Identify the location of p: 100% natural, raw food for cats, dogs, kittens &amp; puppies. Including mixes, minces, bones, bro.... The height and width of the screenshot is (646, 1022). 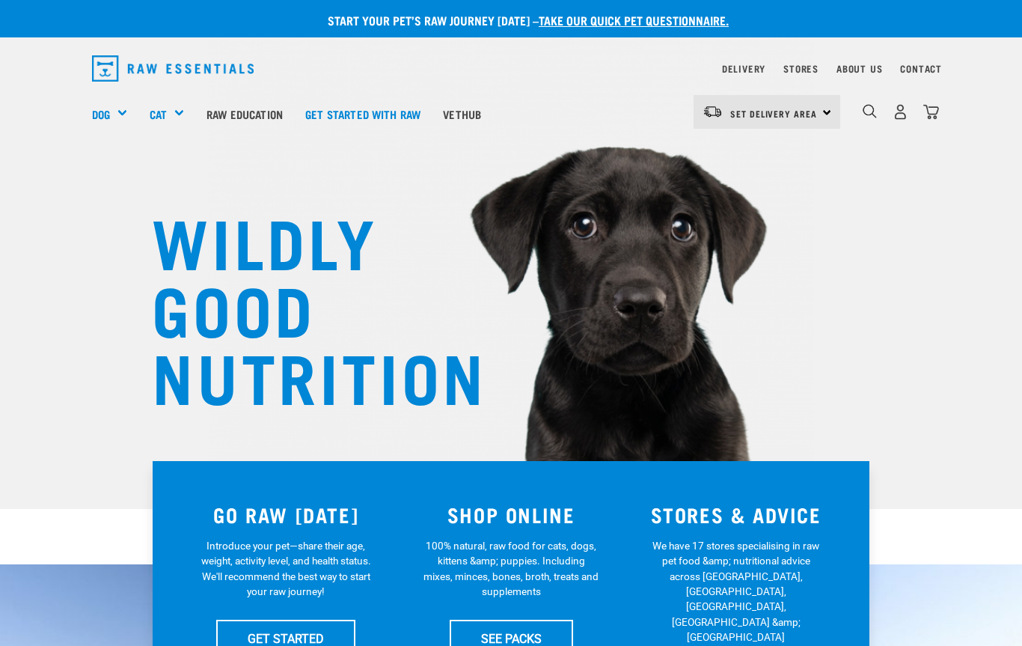
(511, 569).